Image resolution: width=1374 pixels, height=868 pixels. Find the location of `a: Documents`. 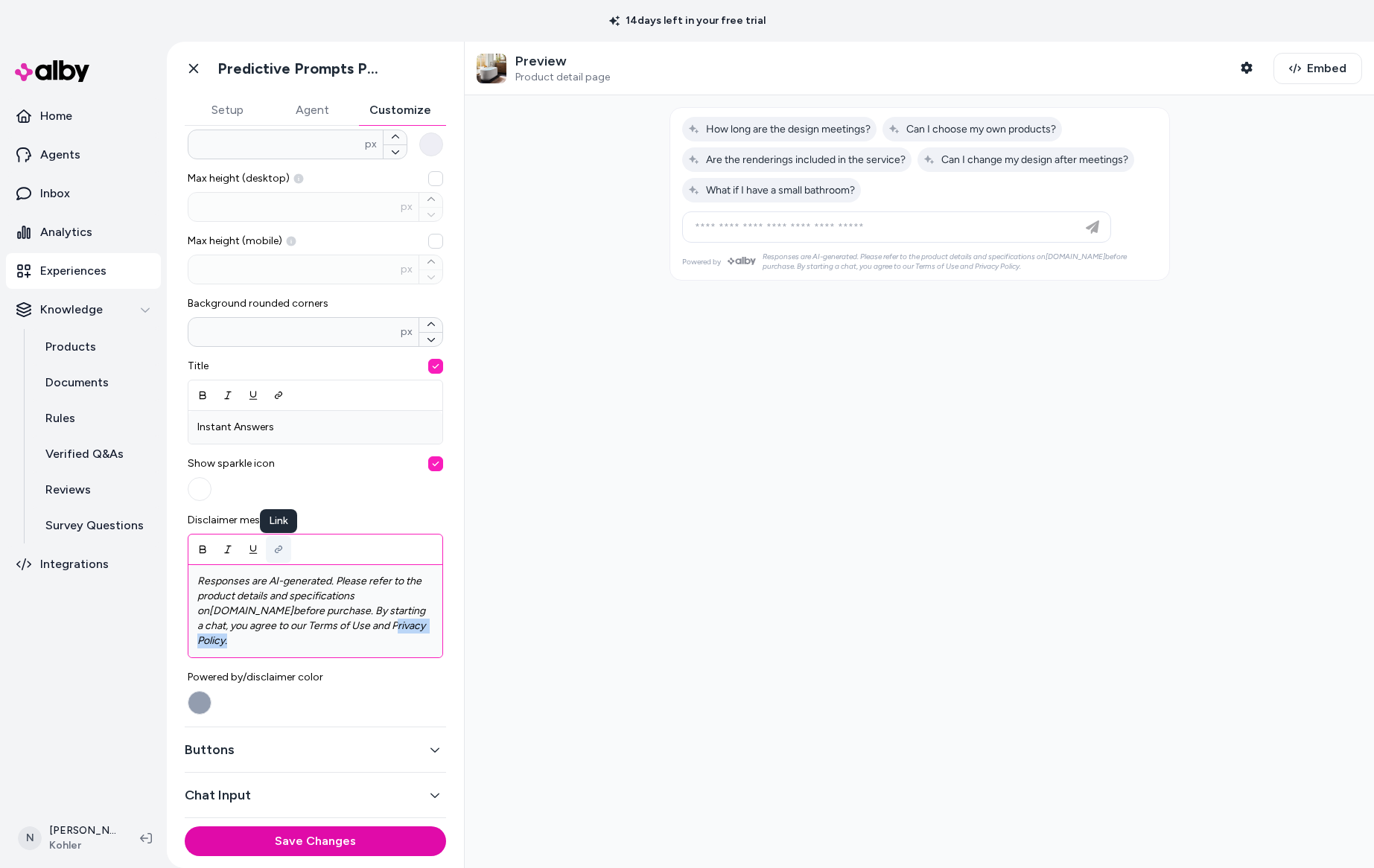

a: Documents is located at coordinates (95, 383).